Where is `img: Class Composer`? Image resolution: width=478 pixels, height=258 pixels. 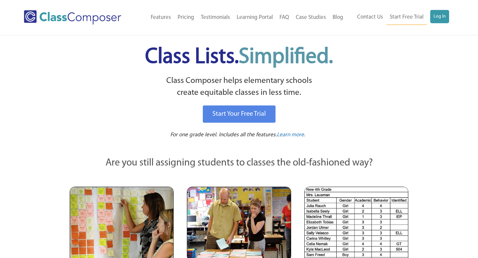
img: Class Composer is located at coordinates (72, 17).